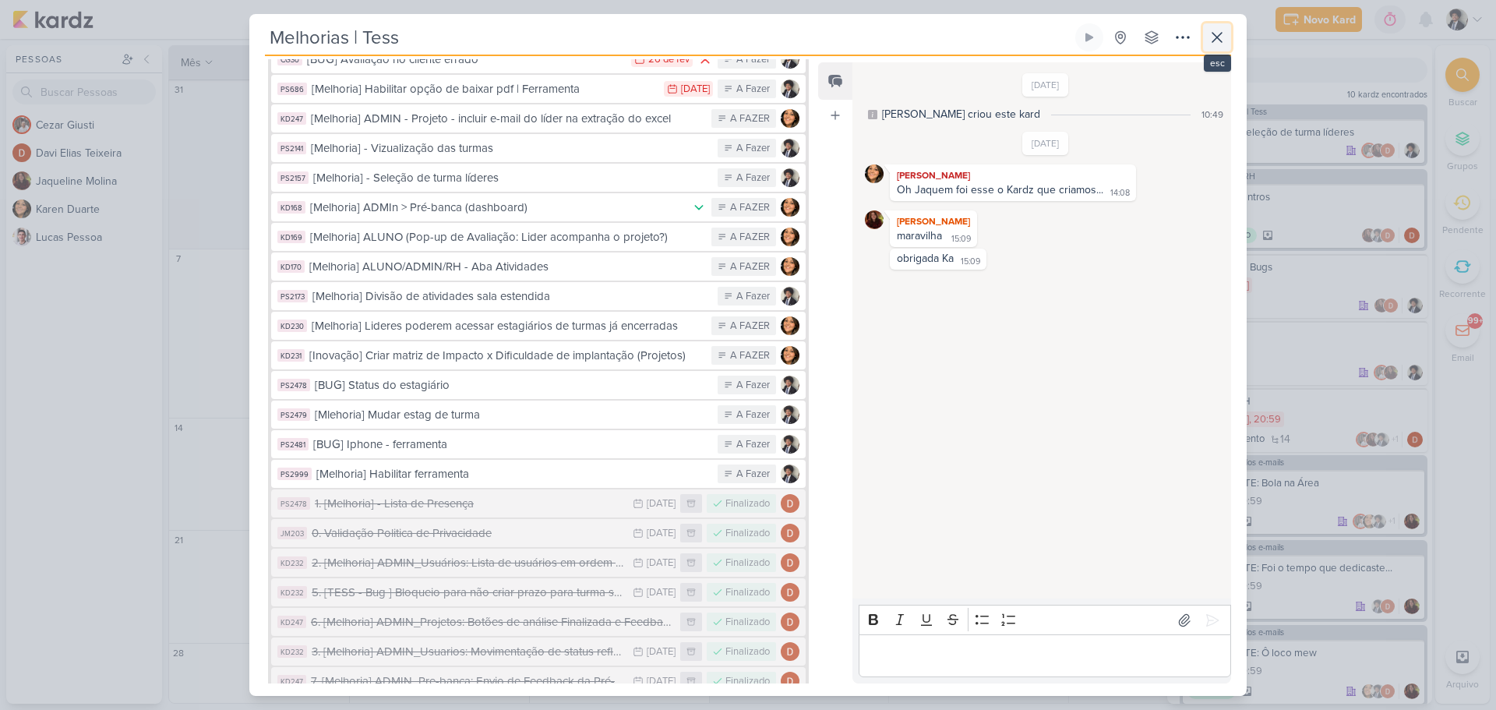 The image size is (1496, 710). What do you see at coordinates (507, 118) in the screenshot?
I see `div: [Melhoria] ADMIN - Projeto - incluir e-mail do líder na extração do excel` at bounding box center [507, 118].